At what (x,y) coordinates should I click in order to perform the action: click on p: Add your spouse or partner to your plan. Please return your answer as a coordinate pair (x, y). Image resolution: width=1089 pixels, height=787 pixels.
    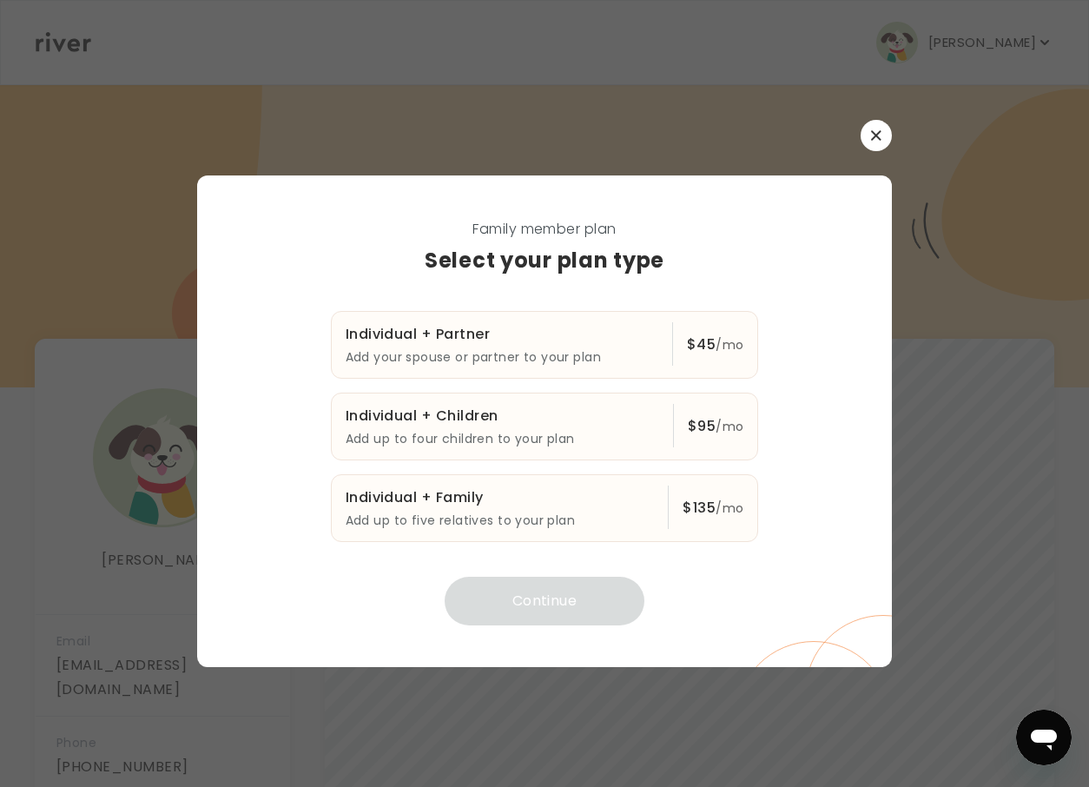
    Looking at the image, I should click on (502, 357).